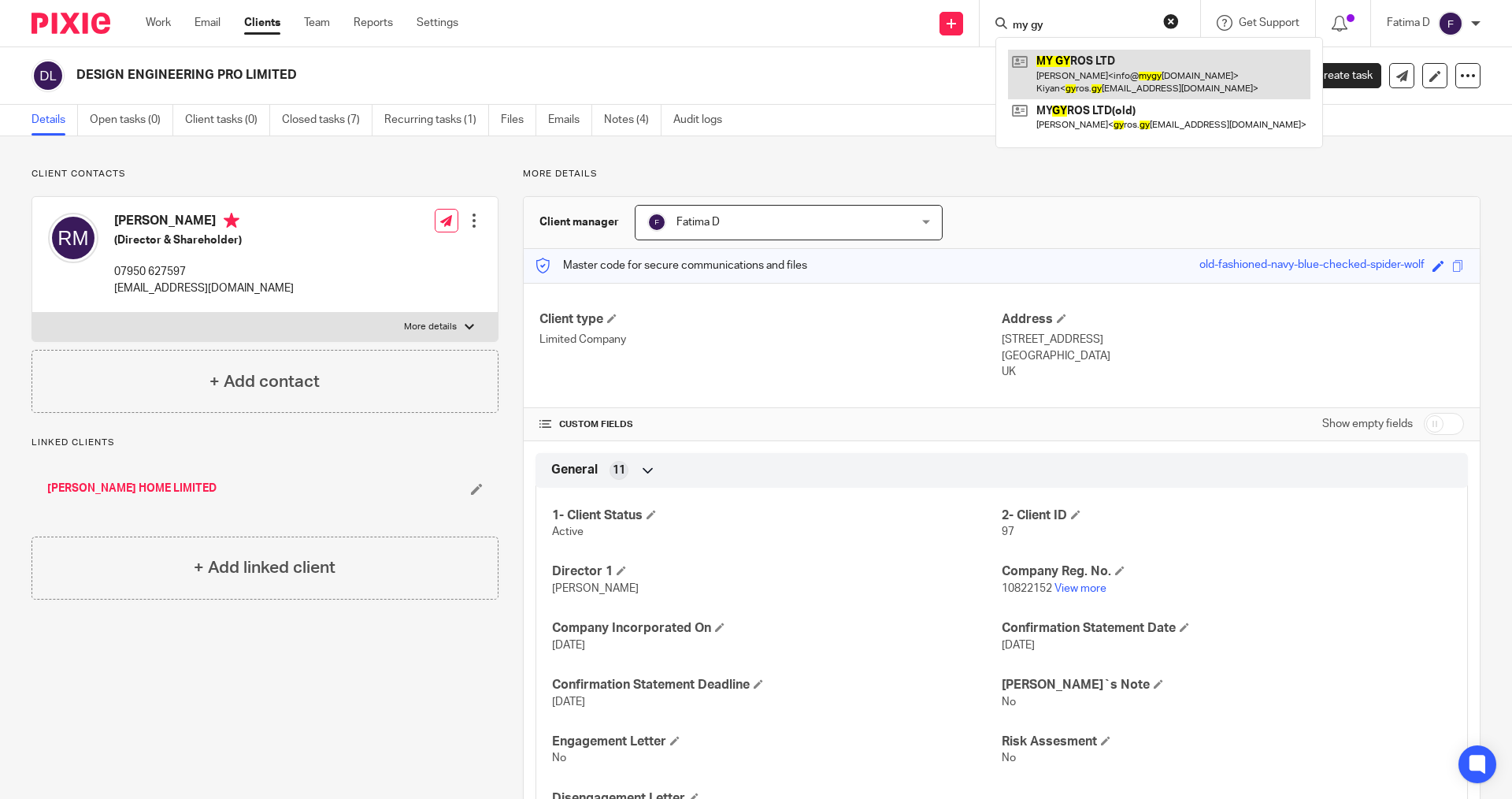  Describe the element at coordinates (619, 470) in the screenshot. I see `span: 11` at that location.